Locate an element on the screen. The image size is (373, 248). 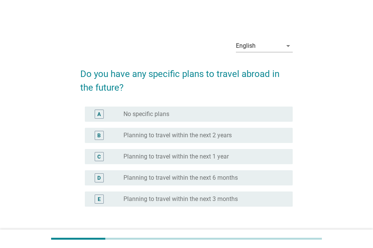
div: D is located at coordinates (99, 177).